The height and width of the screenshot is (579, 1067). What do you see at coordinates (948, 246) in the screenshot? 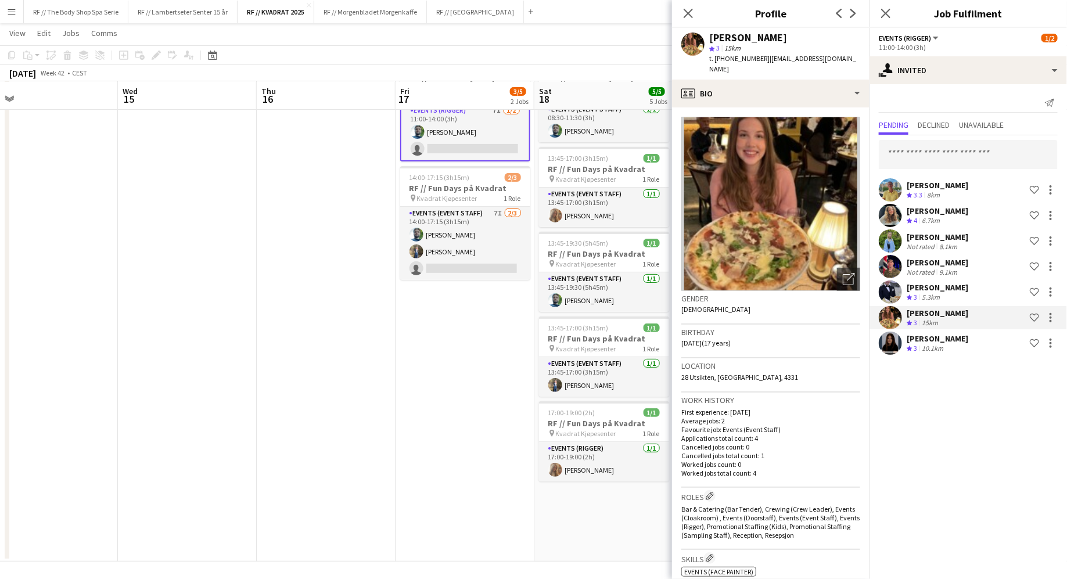
I see `div: 8.1km` at bounding box center [948, 246].